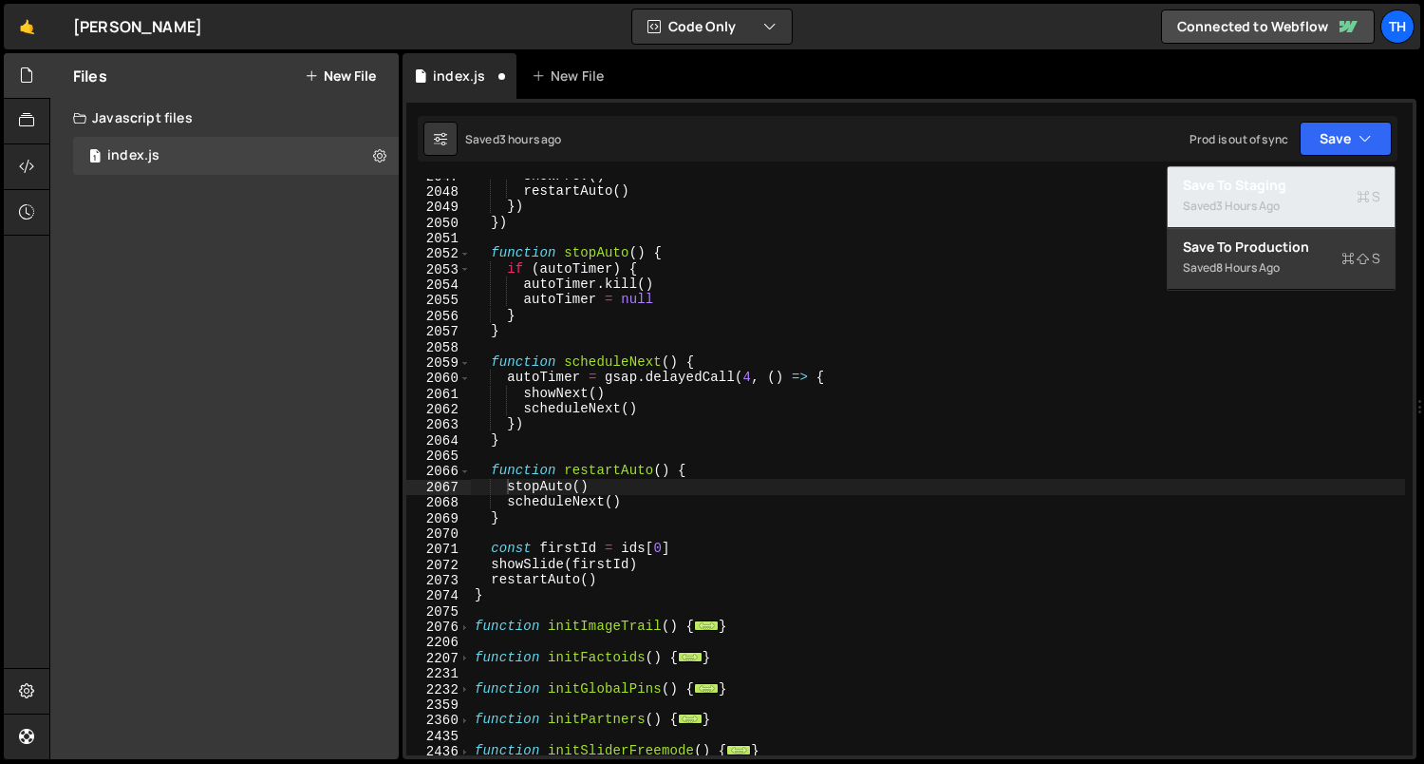 The height and width of the screenshot is (764, 1424). I want to click on div: 2206, so click(439, 642).